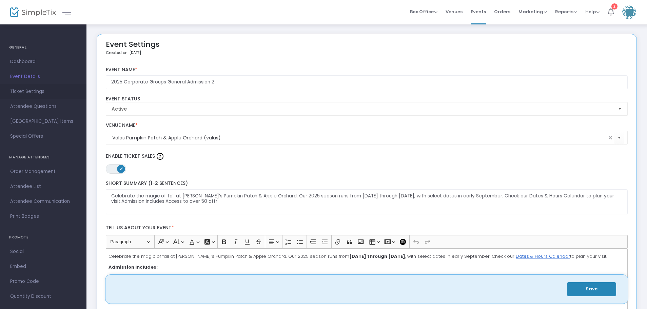  Describe the element at coordinates (130, 242) in the screenshot. I see `button: Paragraph` at that location.